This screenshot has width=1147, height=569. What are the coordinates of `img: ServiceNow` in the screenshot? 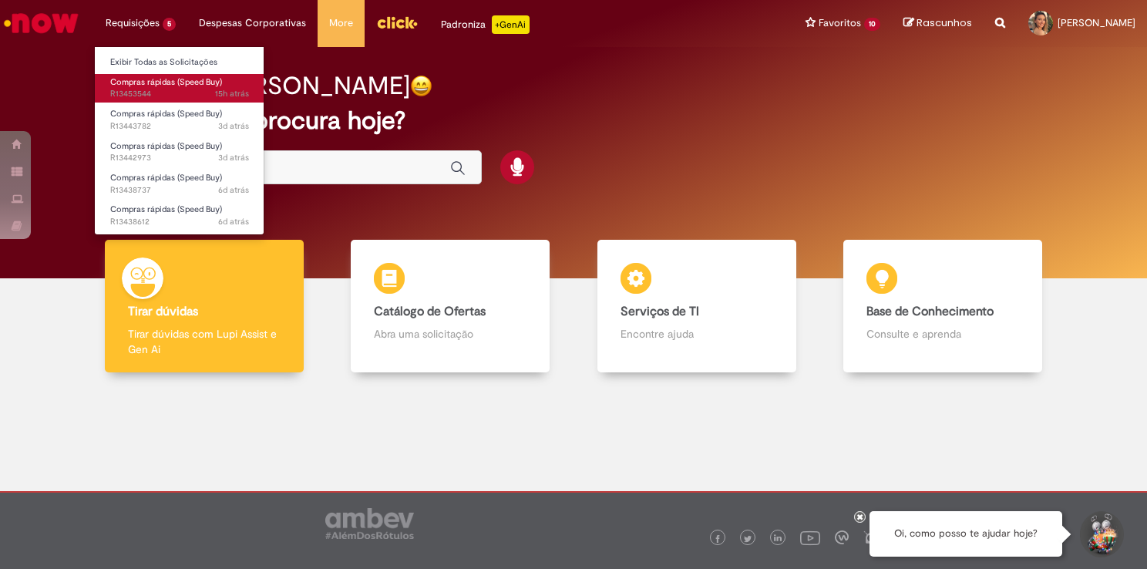 It's located at (41, 23).